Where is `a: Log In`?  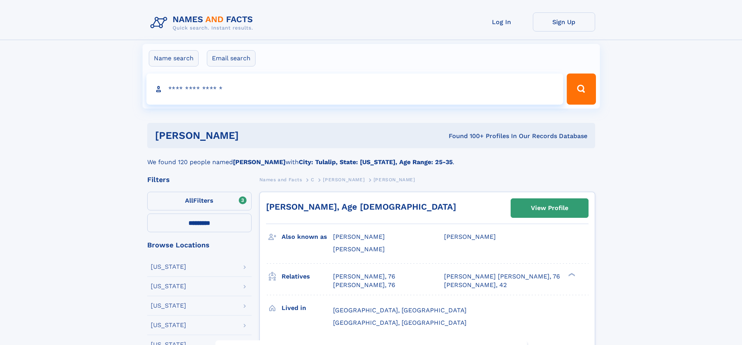
a: Log In is located at coordinates (501, 22).